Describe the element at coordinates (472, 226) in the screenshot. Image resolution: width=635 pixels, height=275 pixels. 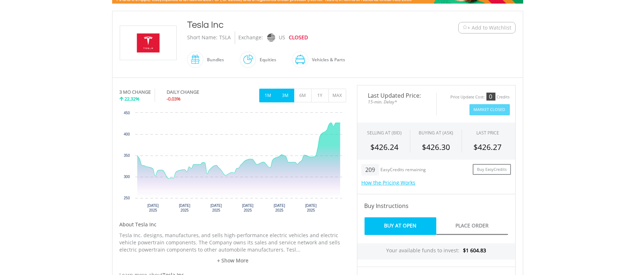
I see `a: Place Order` at that location.